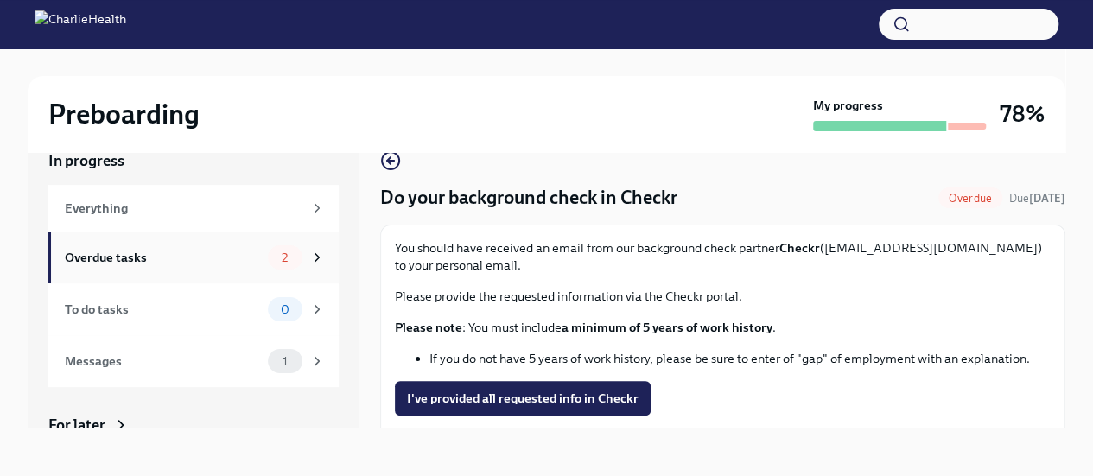 Image resolution: width=1093 pixels, height=476 pixels. Describe the element at coordinates (1036, 198) in the screenshot. I see `span: Due` at that location.